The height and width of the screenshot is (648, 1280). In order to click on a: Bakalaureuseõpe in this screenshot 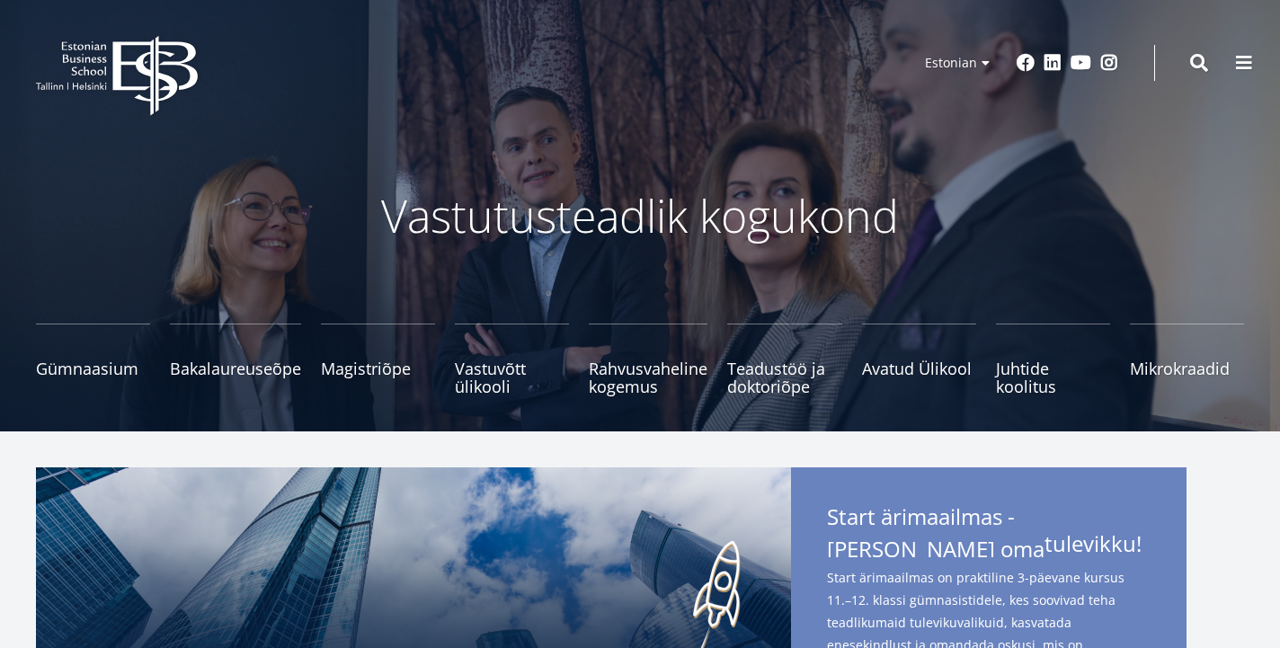, I will do `click(235, 359)`.